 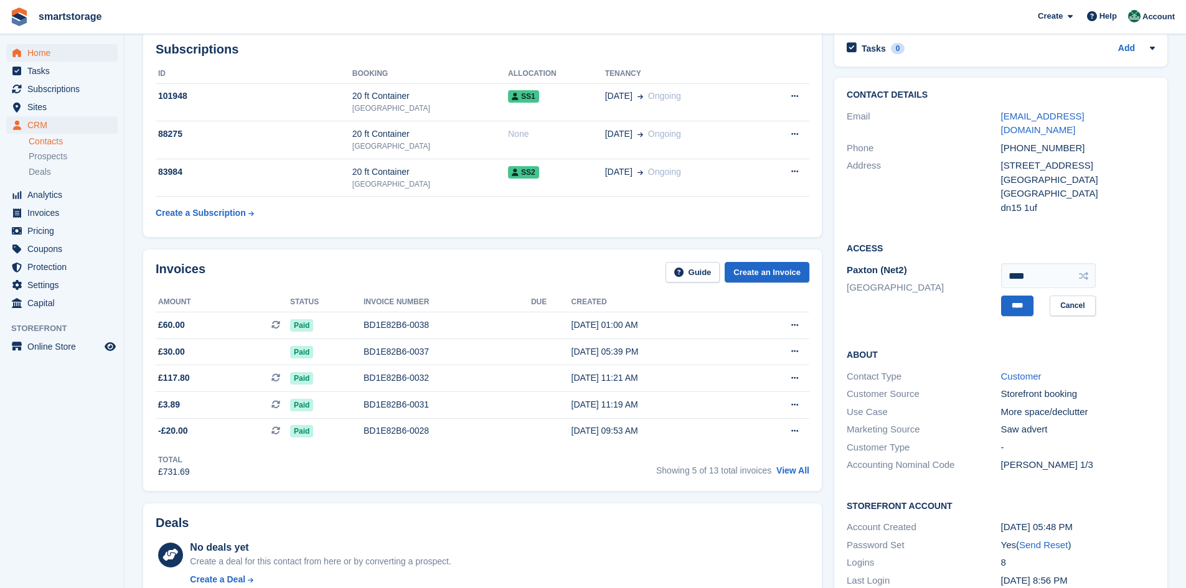 I want to click on div: BD1E82B6-0037, so click(x=447, y=352).